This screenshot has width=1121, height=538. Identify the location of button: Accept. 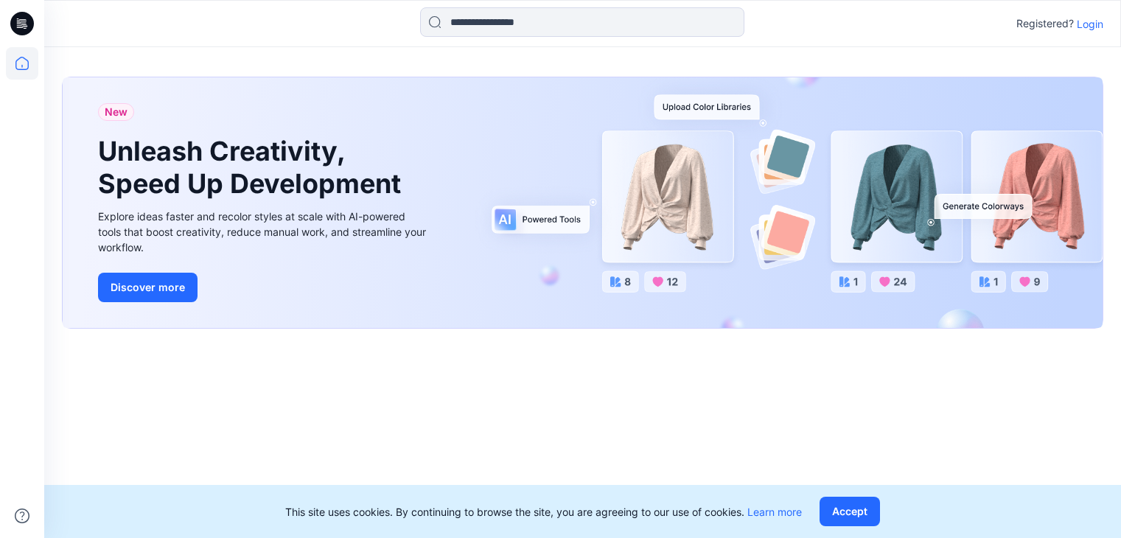
(849, 511).